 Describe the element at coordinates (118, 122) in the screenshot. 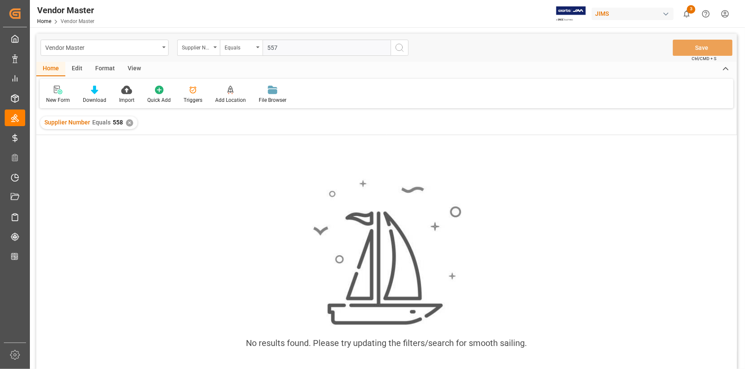

I see `span: 558` at that location.